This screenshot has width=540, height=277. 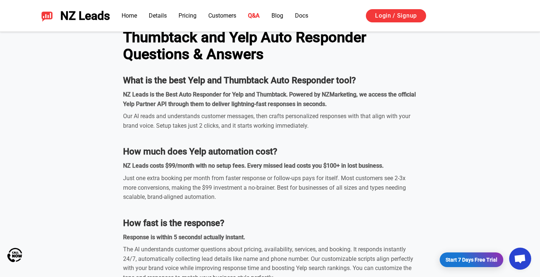 I want to click on strong: NZ Leads is the Best Auto Responder for Yelp and Thumbtack. Powered by NZMarketing, we access the..., so click(x=269, y=99).